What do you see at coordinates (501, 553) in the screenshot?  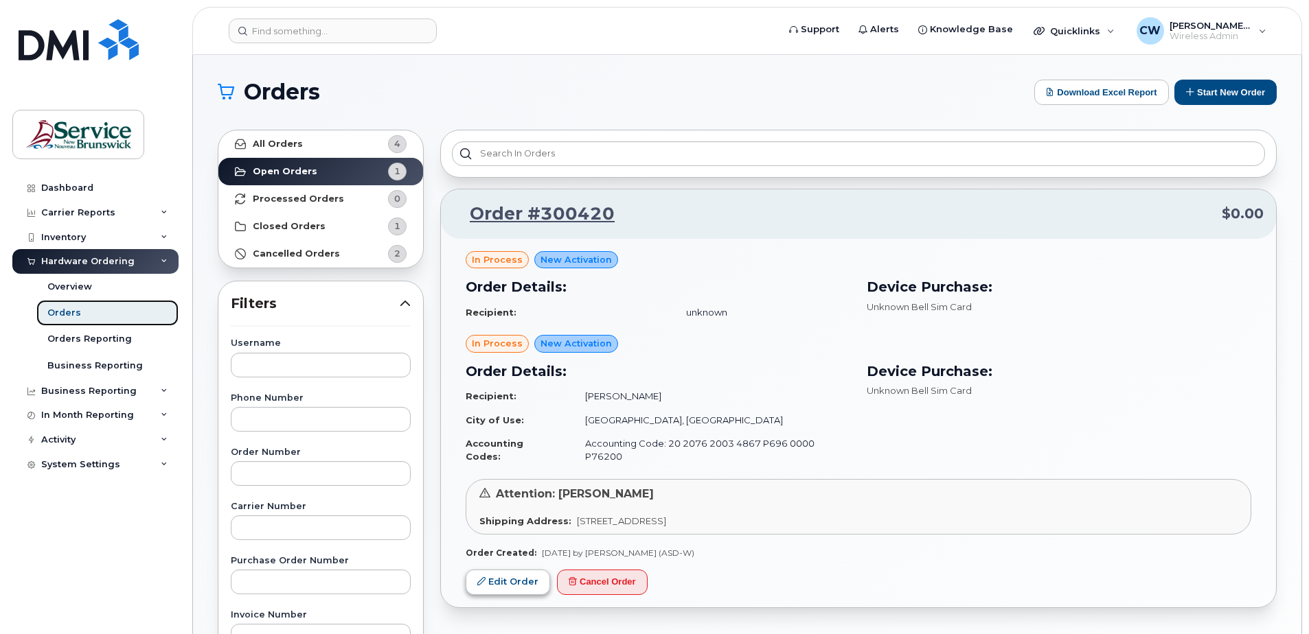 I see `strong: Order Created:` at bounding box center [501, 553].